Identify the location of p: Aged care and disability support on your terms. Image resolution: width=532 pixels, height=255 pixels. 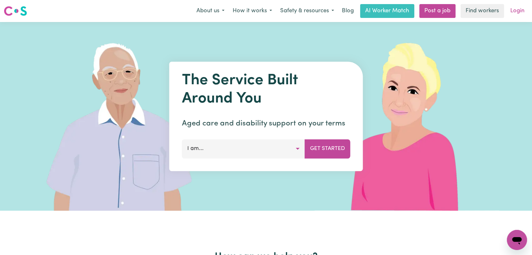
(266, 124).